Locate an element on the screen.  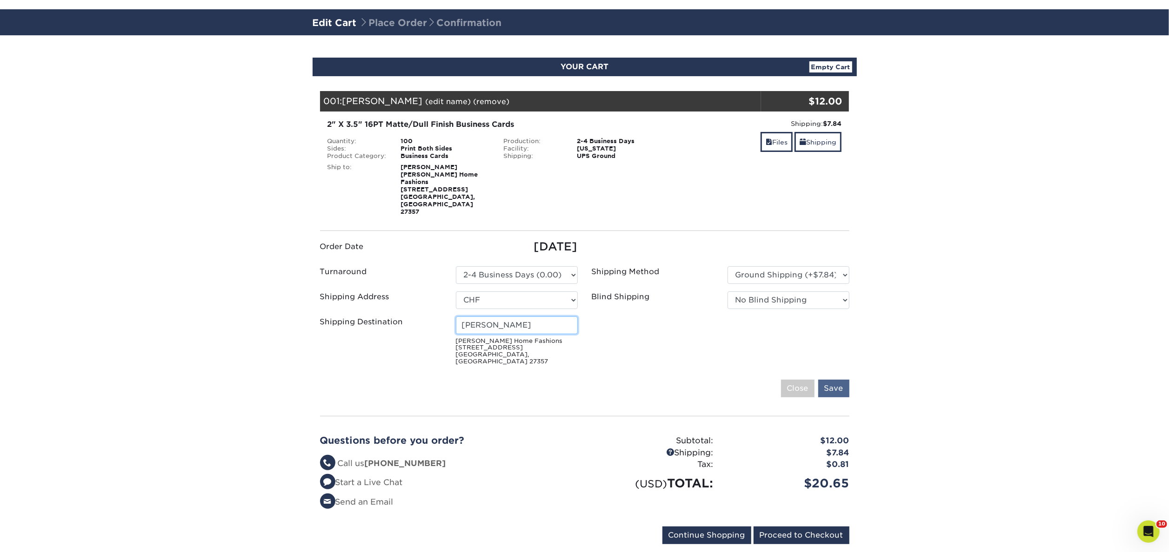
label: Turnaround is located at coordinates (343, 272).